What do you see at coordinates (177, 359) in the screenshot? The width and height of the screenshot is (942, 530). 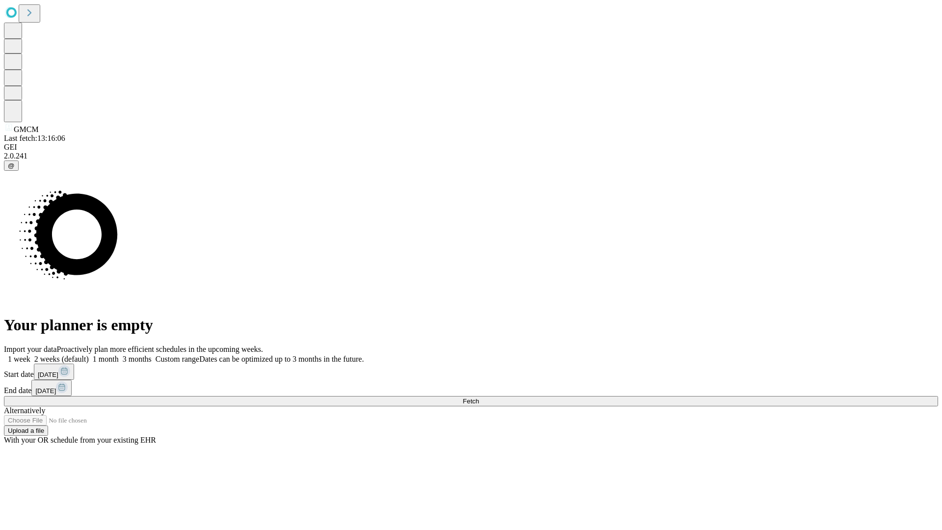 I see `span: Custom range` at bounding box center [177, 359].